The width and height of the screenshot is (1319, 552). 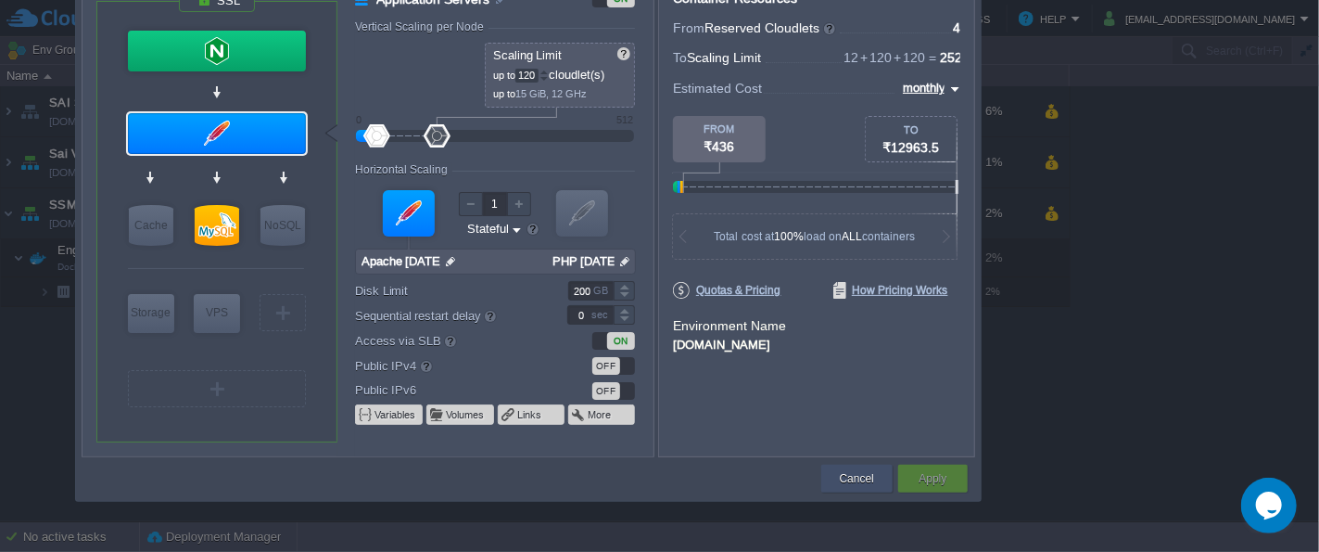 What do you see at coordinates (600, 414) in the screenshot?
I see `button: More` at bounding box center [600, 414].